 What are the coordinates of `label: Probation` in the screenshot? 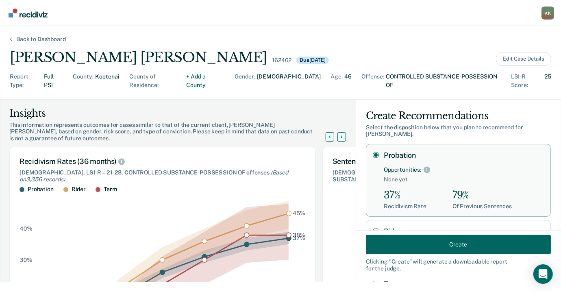 It's located at (464, 155).